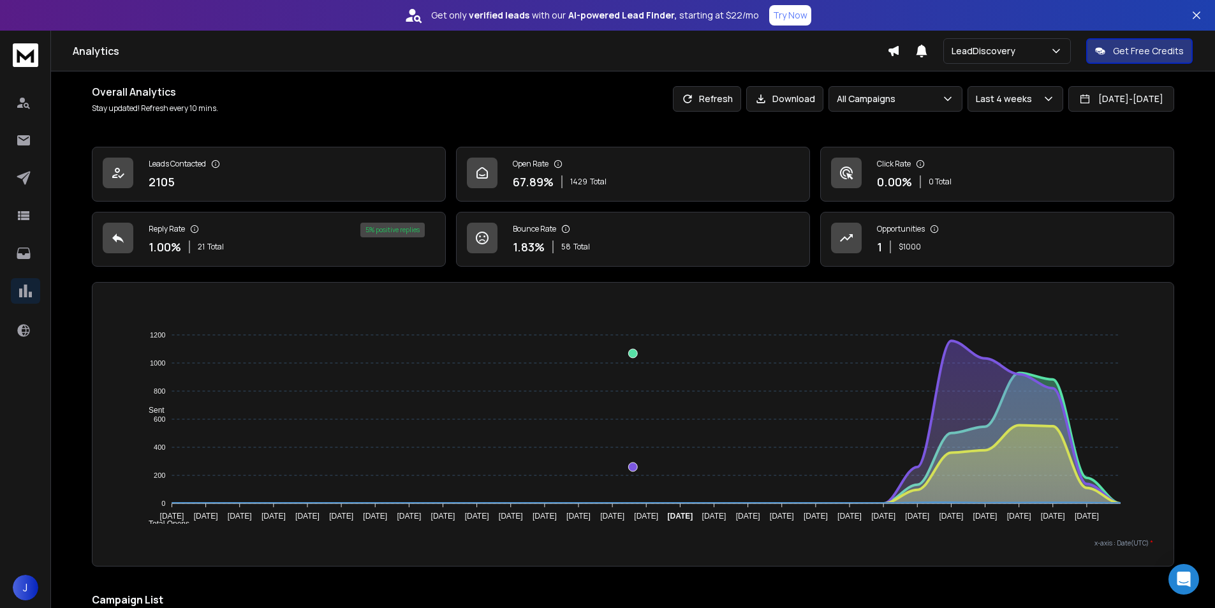 Image resolution: width=1215 pixels, height=608 pixels. What do you see at coordinates (161, 182) in the screenshot?
I see `p: 2105` at bounding box center [161, 182].